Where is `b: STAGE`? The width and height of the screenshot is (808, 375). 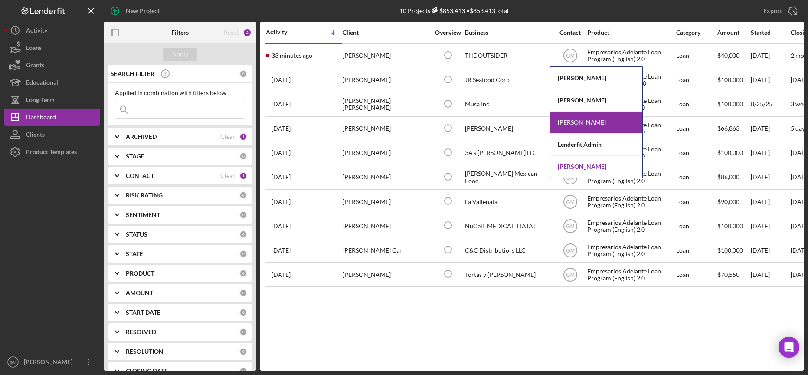 b: STAGE is located at coordinates (135, 156).